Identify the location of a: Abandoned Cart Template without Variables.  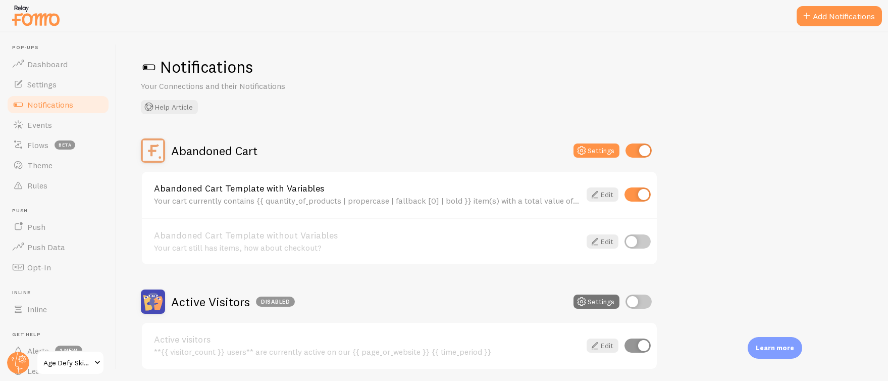
(367, 235).